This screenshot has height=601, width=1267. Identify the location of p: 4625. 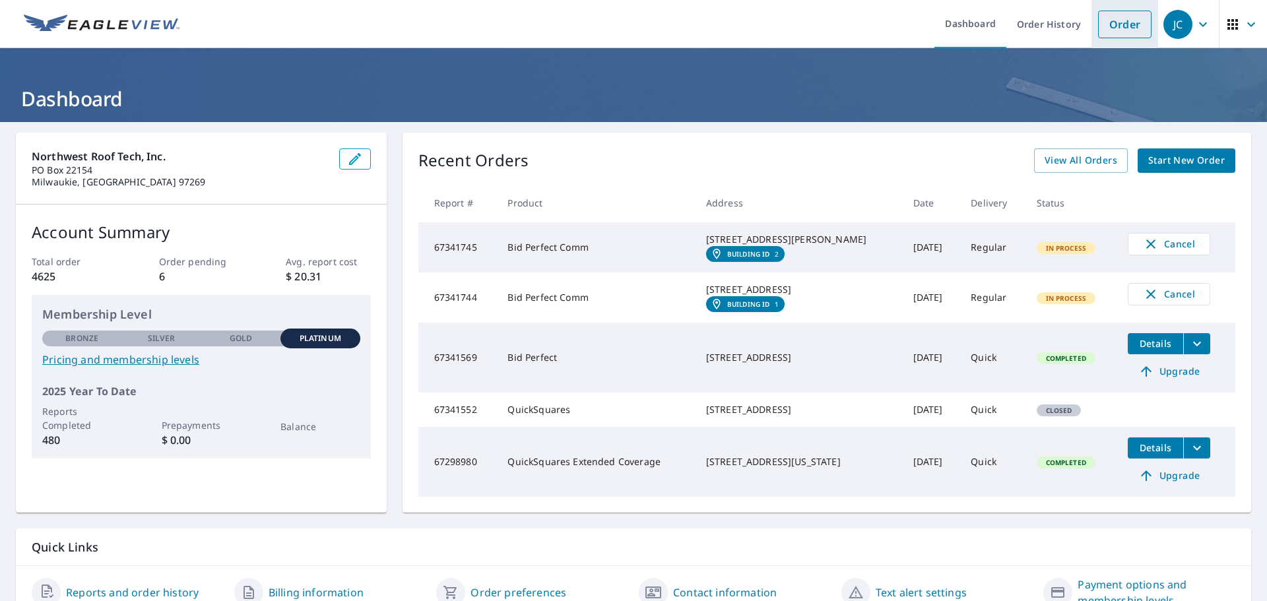
(74, 277).